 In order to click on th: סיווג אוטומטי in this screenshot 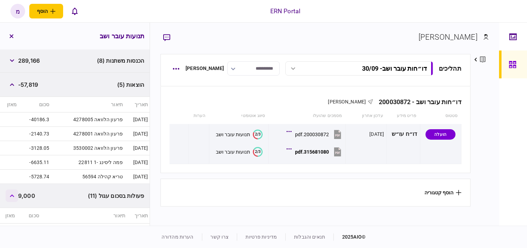, I will do `click(238, 116)`.